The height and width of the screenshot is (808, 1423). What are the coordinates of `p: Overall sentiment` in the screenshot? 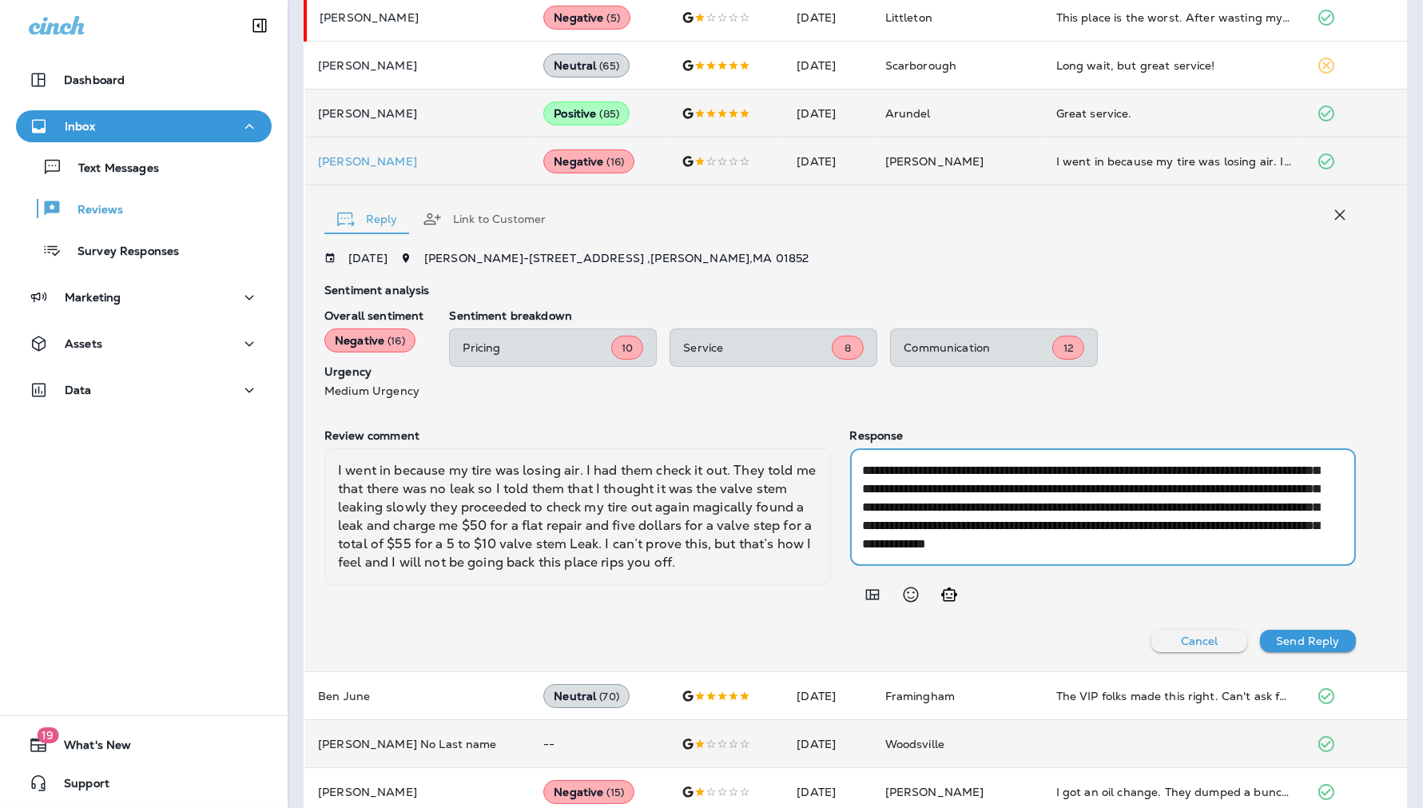 It's located at (374, 316).